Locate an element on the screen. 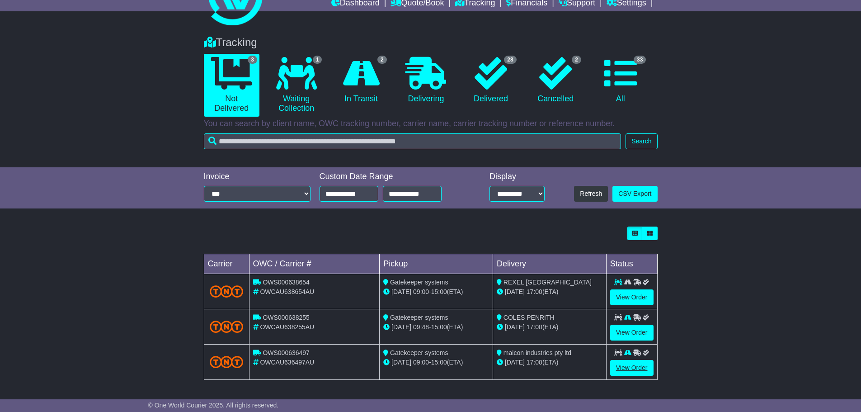 The height and width of the screenshot is (412, 861). span: 33 is located at coordinates (639, 60).